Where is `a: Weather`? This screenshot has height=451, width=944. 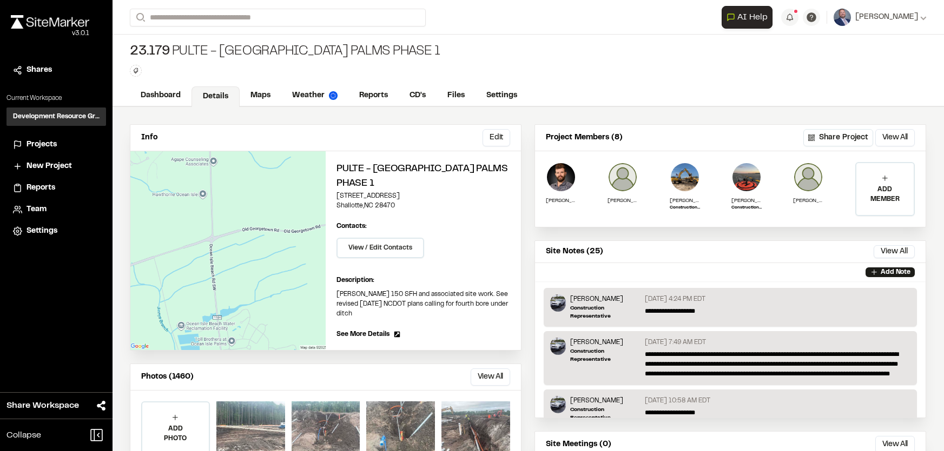
a: Weather is located at coordinates (315, 96).